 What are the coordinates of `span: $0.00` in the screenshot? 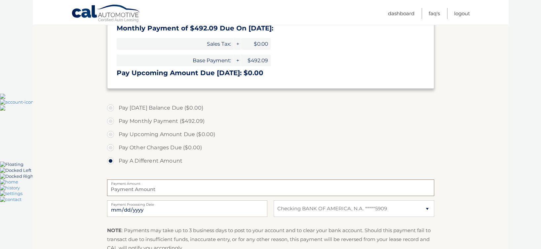 It's located at (256, 44).